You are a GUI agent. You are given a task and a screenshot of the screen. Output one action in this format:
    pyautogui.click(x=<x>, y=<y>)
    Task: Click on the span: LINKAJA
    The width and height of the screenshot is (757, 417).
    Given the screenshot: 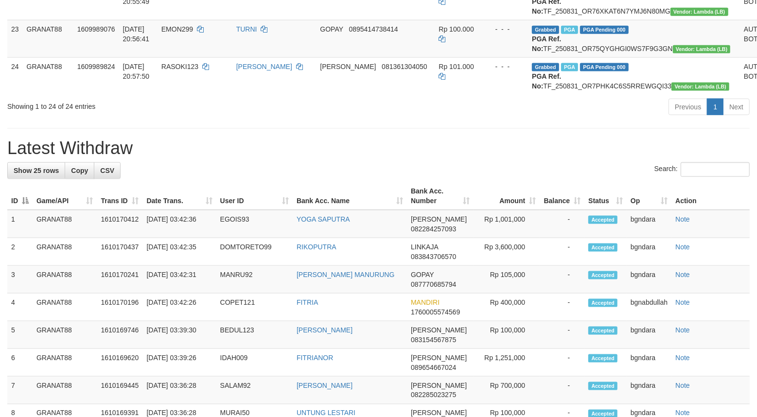 What is the action you would take?
    pyautogui.click(x=424, y=247)
    